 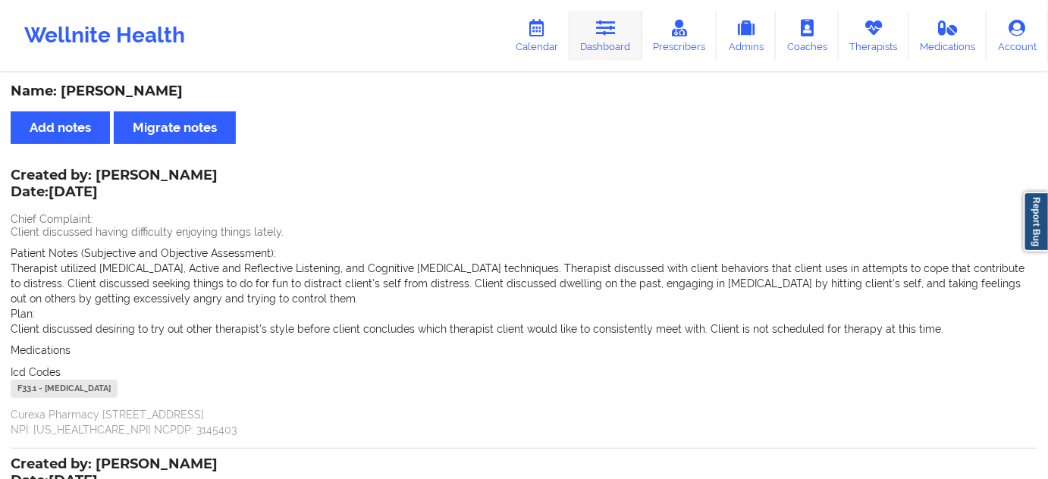 What do you see at coordinates (52, 219) in the screenshot?
I see `span: Chief Complaint:` at bounding box center [52, 219].